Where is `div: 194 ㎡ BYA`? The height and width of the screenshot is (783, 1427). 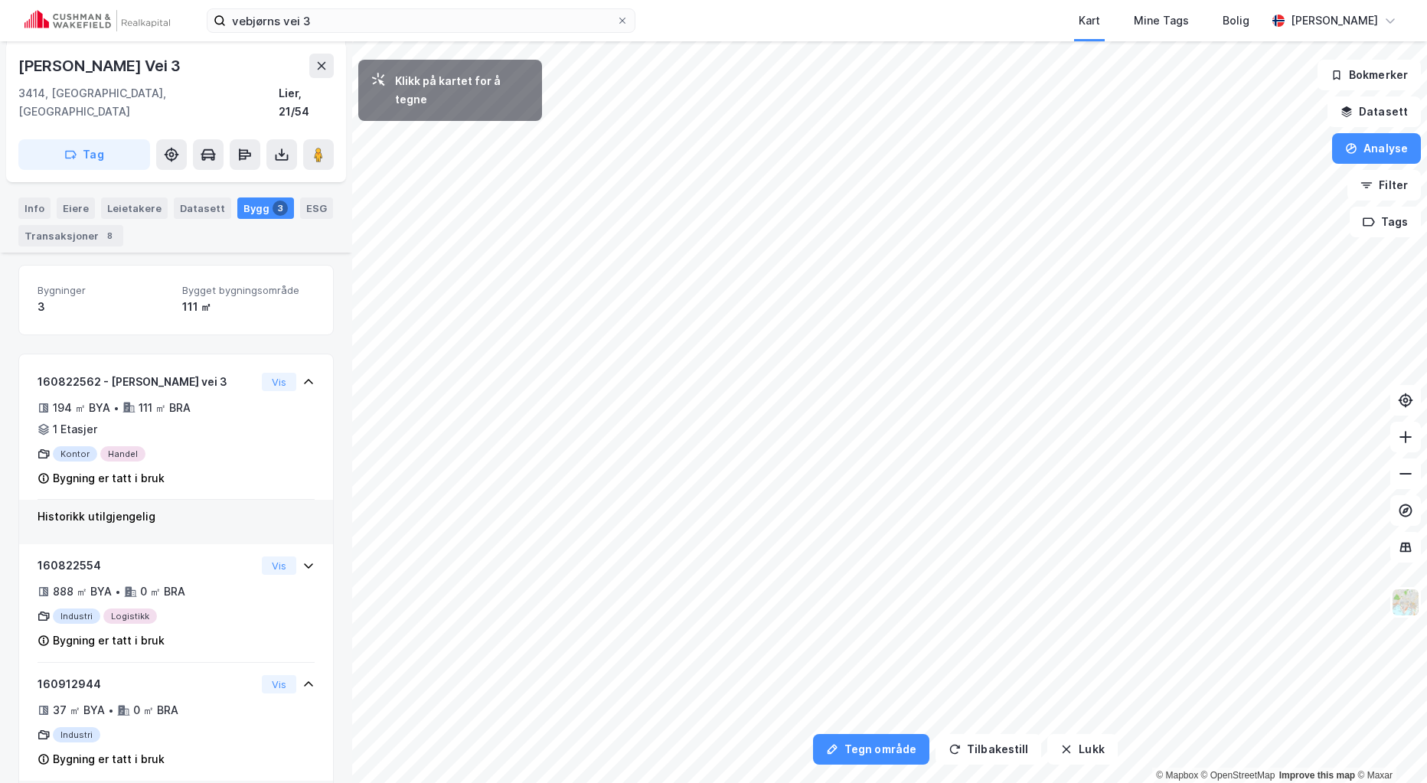 div: 194 ㎡ BYA is located at coordinates (81, 408).